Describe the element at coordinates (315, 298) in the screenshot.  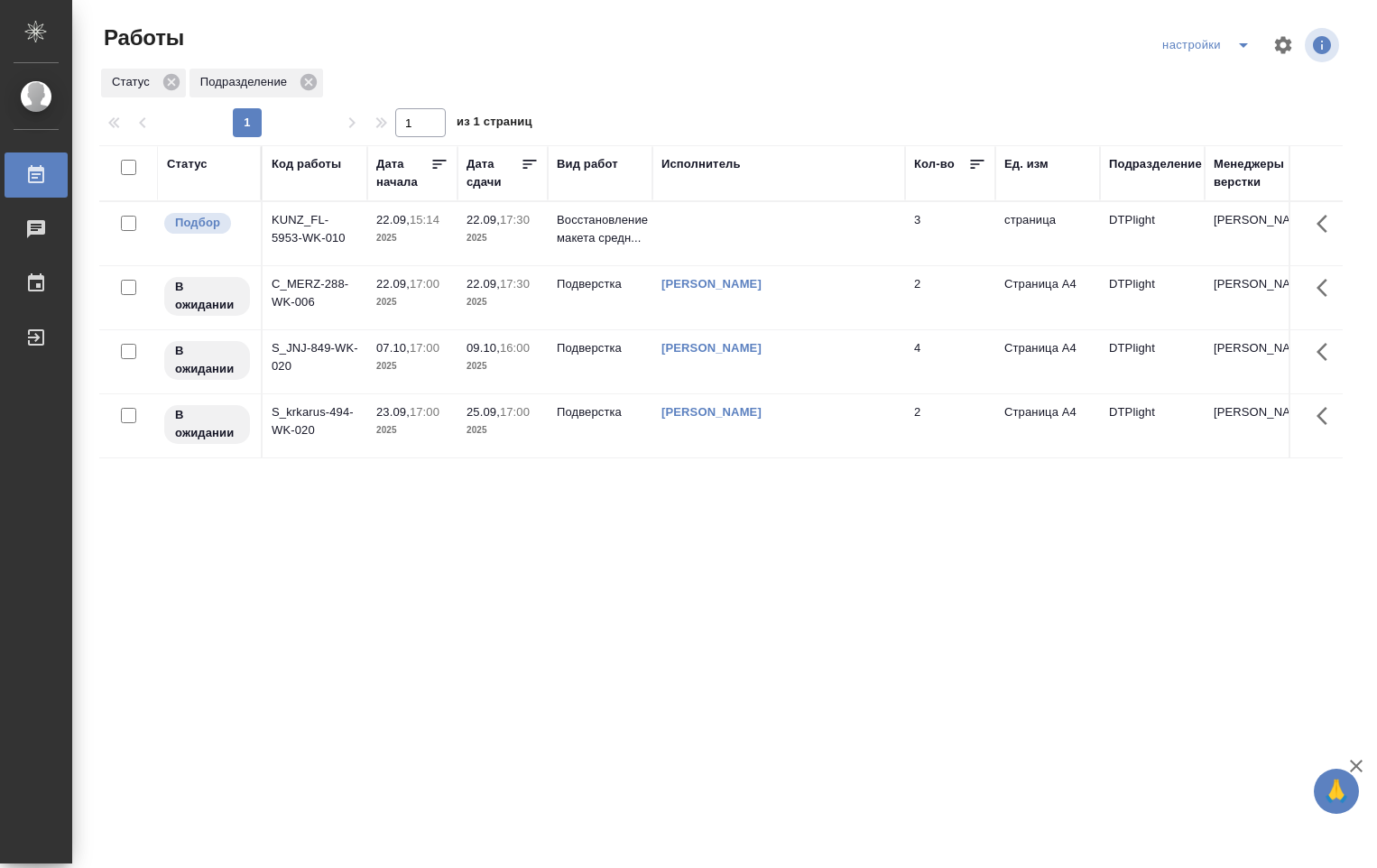
I see `td: C_MERZ-288-WK-006` at that location.